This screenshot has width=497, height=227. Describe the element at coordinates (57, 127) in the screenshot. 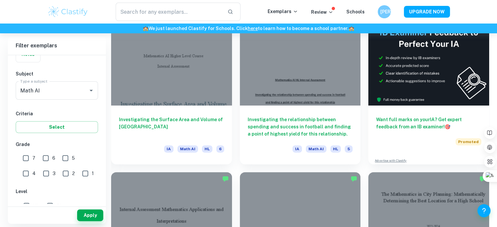

I see `button: Select` at that location.